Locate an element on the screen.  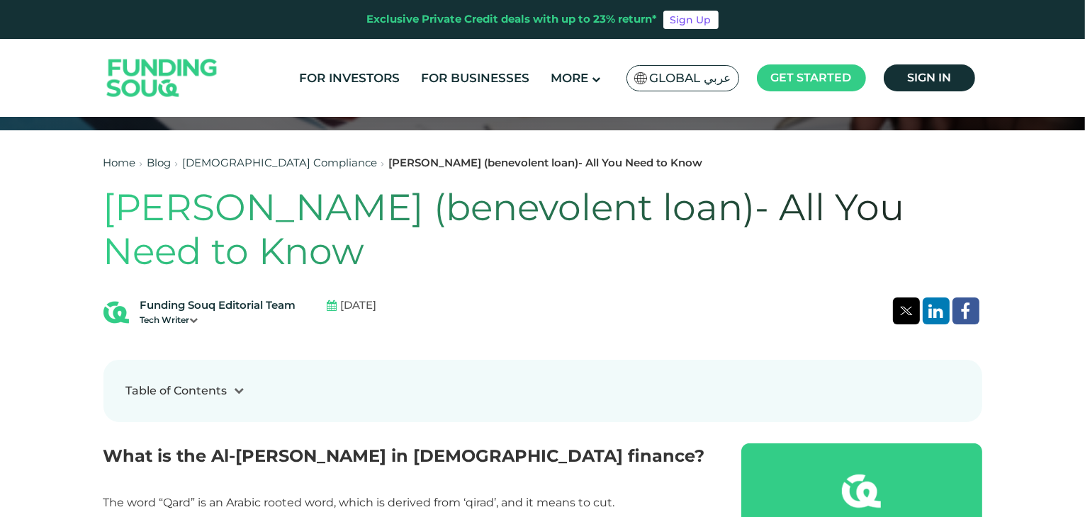
div: Exclusive Private Credit deals with up to 23% return* is located at coordinates (512, 19).